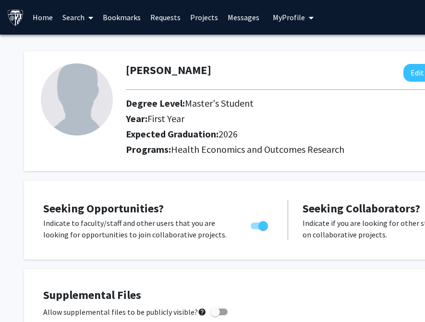 Image resolution: width=425 pixels, height=322 pixels. Describe the element at coordinates (289, 17) in the screenshot. I see `span: My Profile` at that location.